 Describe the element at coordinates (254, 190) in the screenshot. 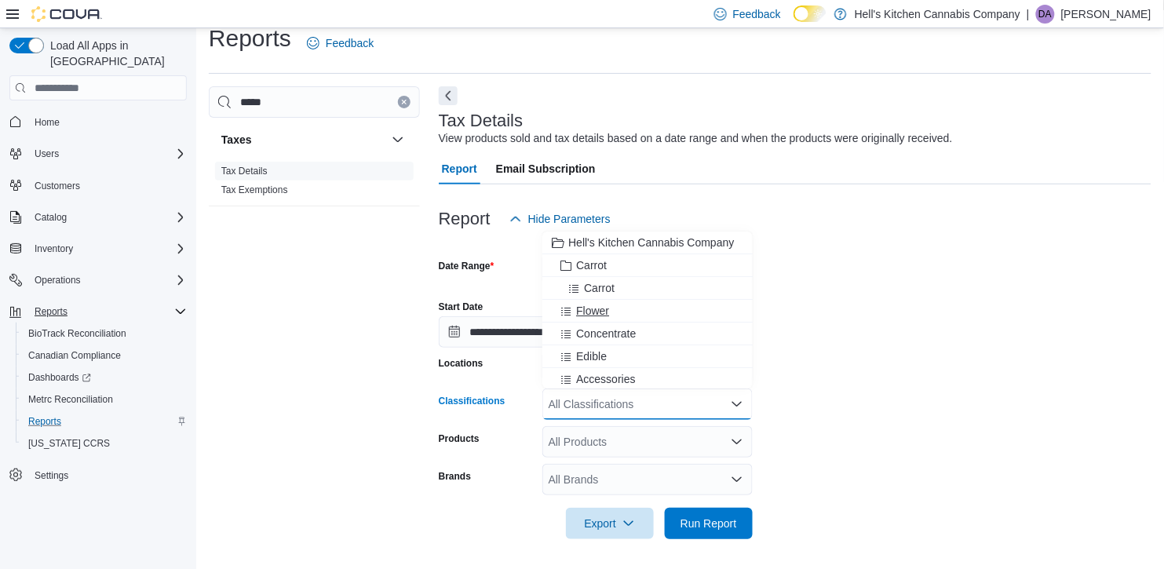

I see `a: Tax Exemptions` at that location.